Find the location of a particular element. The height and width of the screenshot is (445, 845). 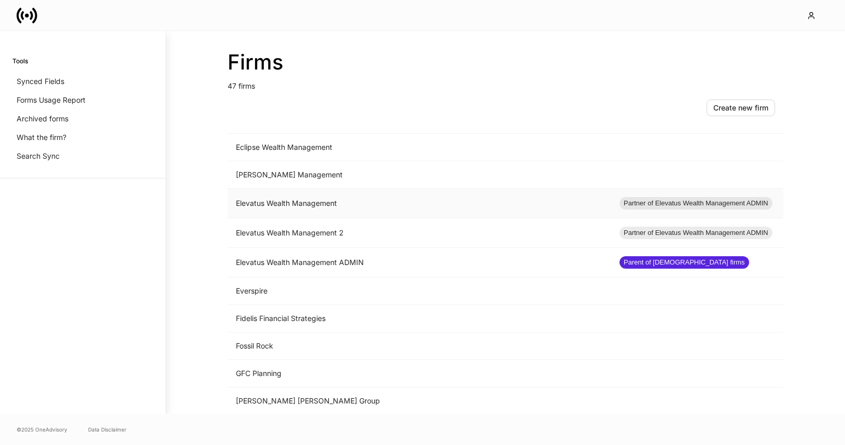

td: GFC Planning is located at coordinates (420, 373).